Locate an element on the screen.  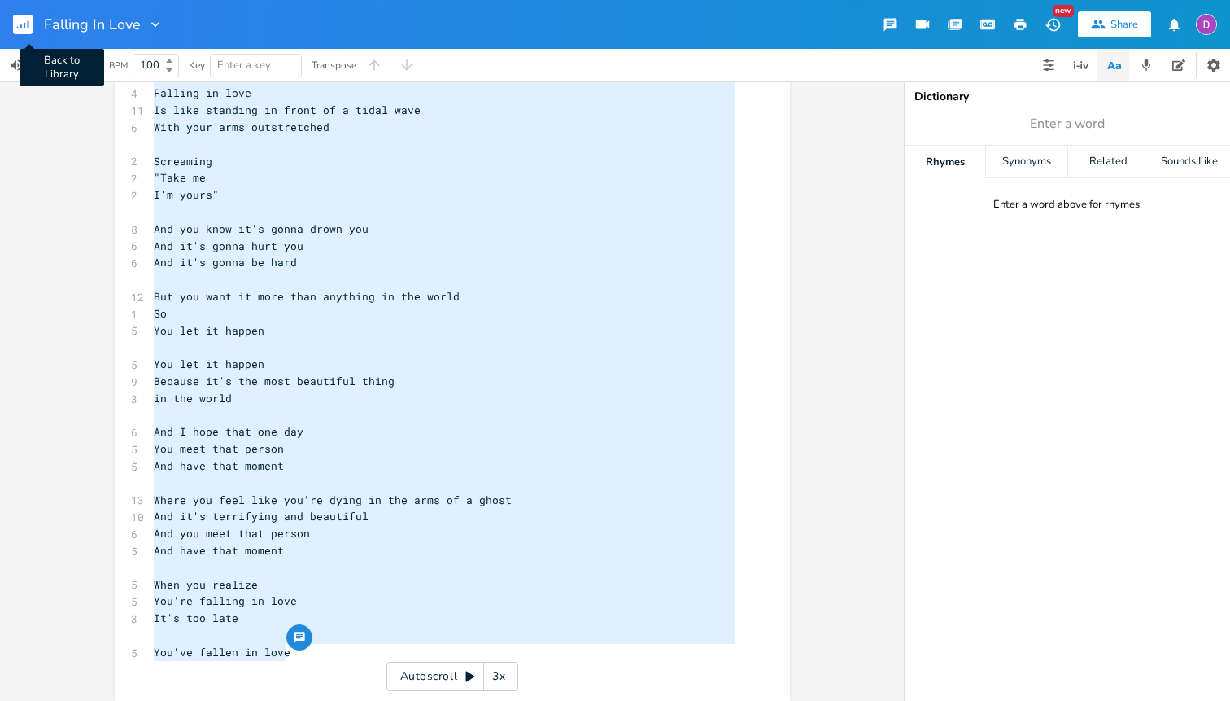
div: Dictionary is located at coordinates (1068, 97).